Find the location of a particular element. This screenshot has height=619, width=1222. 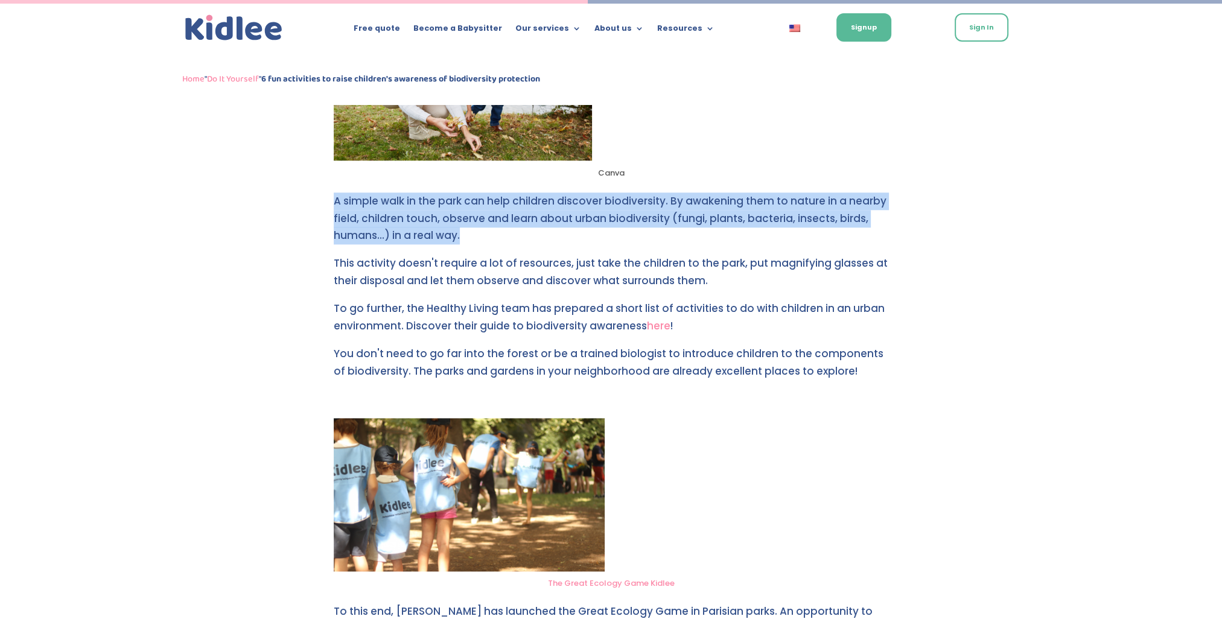

a: Resources is located at coordinates (685, 31).